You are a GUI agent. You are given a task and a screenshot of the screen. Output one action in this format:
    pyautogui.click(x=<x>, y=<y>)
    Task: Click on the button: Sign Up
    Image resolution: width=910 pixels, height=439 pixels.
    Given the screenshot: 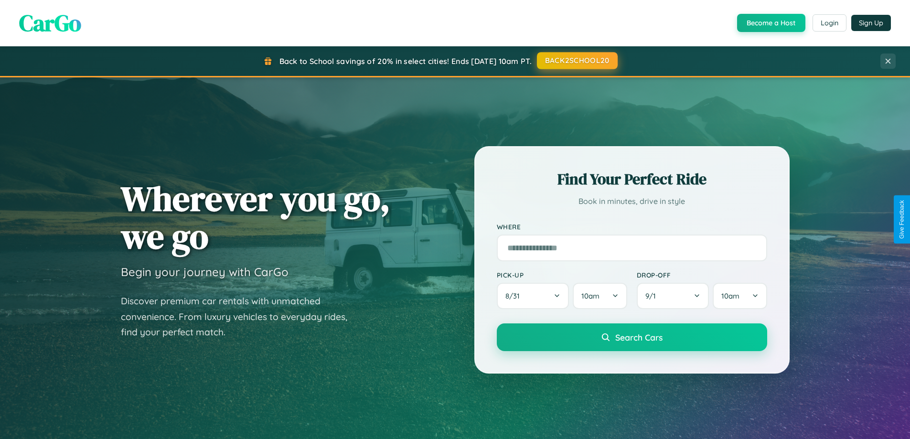 What is the action you would take?
    pyautogui.click(x=871, y=23)
    